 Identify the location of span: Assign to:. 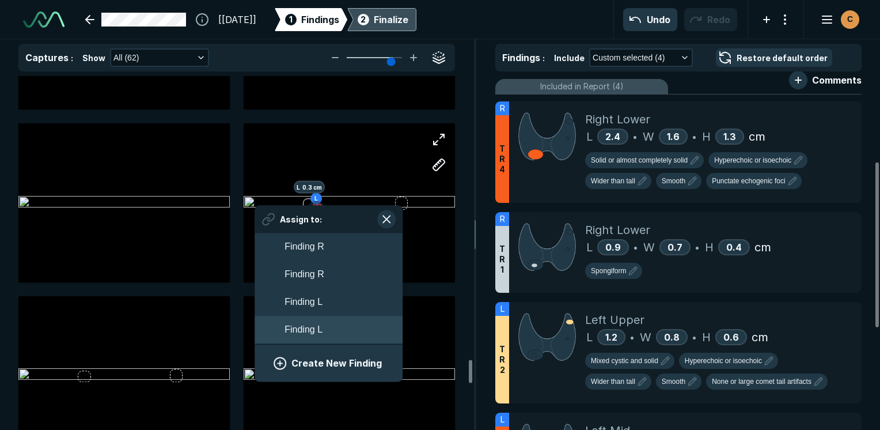
(301, 219).